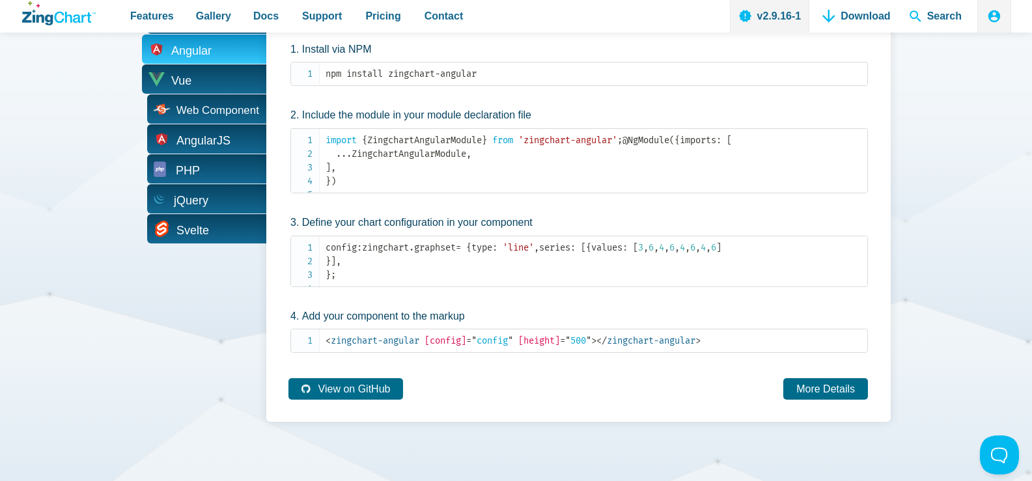 Image resolution: width=1032 pixels, height=481 pixels. What do you see at coordinates (826, 389) in the screenshot?
I see `a: More Details` at bounding box center [826, 389].